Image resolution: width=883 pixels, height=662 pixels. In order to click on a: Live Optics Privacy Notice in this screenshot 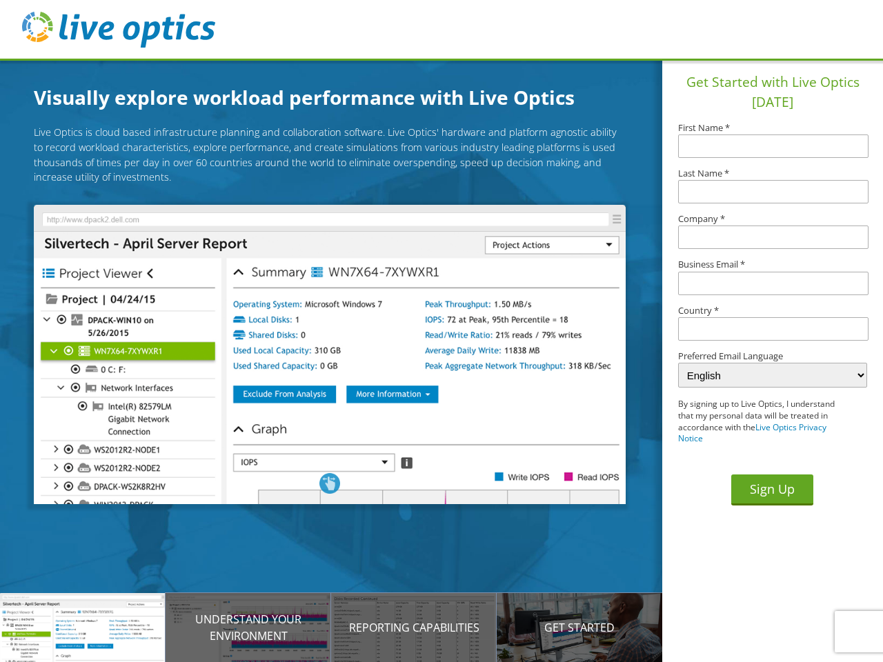, I will do `click(752, 433)`.